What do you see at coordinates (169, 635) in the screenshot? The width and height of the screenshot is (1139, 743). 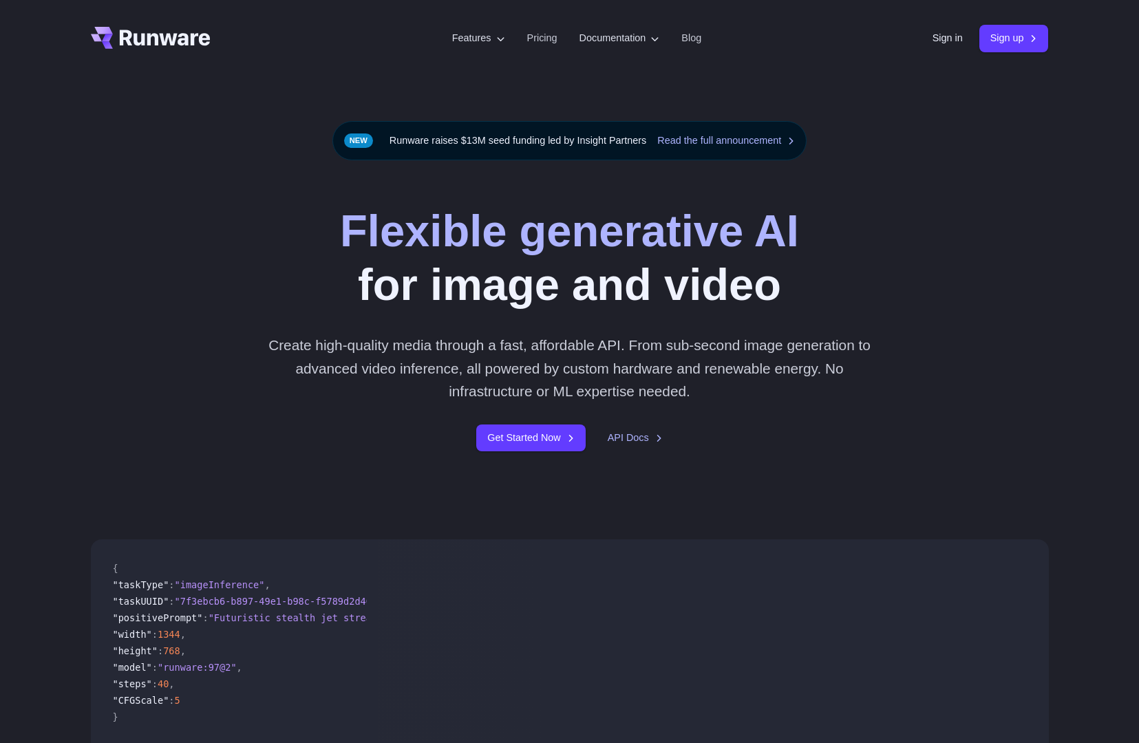 I see `span: 1344` at bounding box center [169, 635].